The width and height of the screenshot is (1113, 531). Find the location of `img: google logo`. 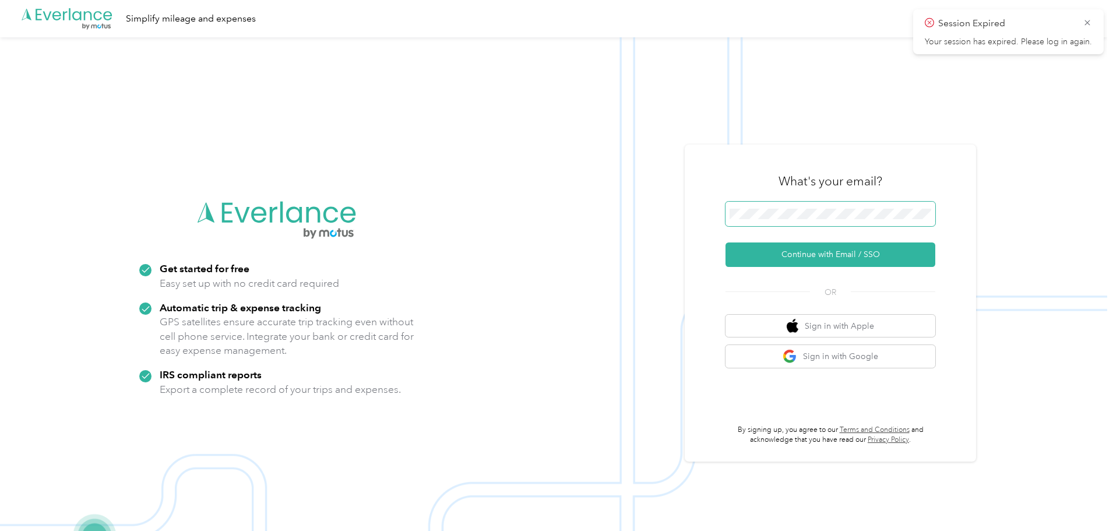

img: google logo is located at coordinates (790, 356).